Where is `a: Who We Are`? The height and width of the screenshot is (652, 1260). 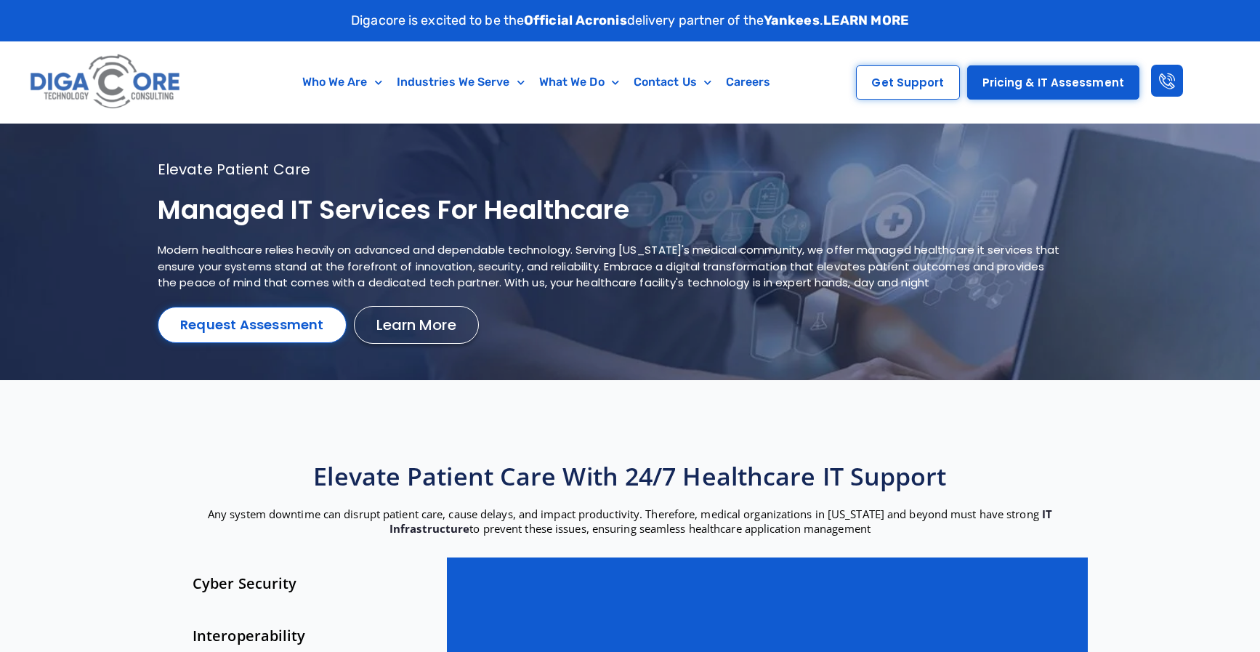 a: Who We Are is located at coordinates (342, 82).